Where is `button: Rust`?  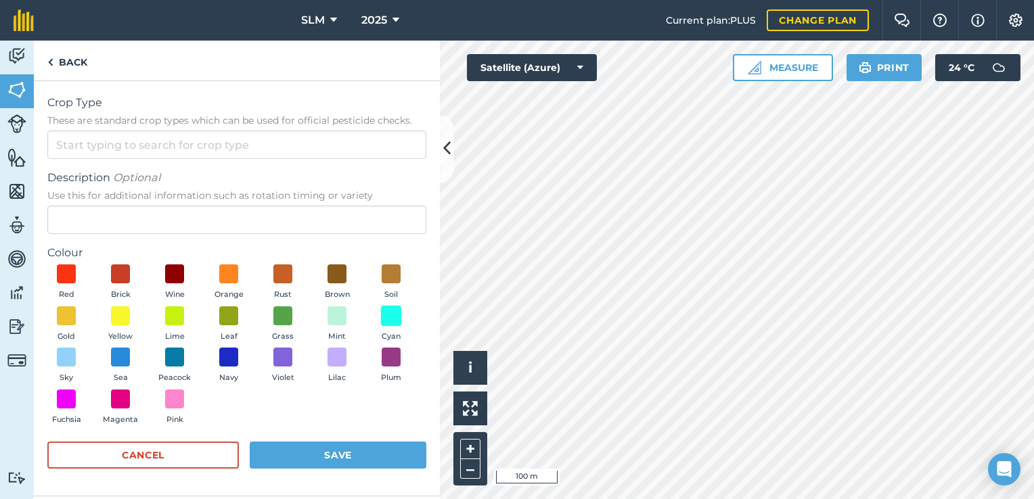
button: Rust is located at coordinates (283, 283).